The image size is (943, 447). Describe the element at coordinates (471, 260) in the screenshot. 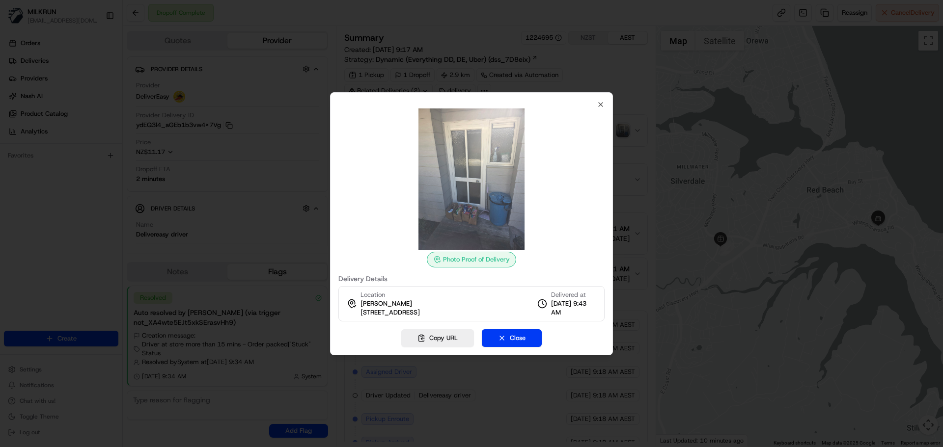

I see `div: Photo Proof of Delivery` at that location.